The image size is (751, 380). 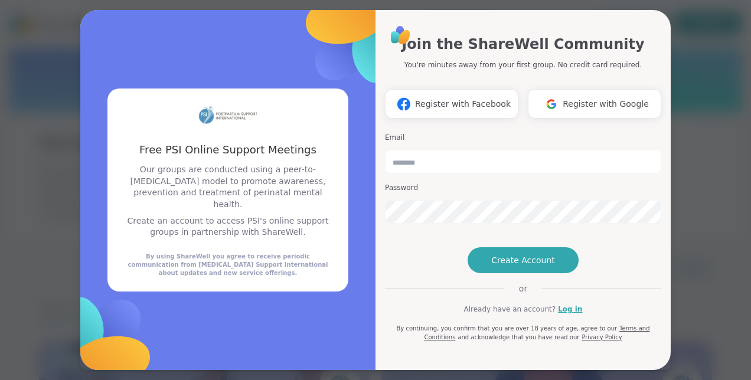 What do you see at coordinates (594, 104) in the screenshot?
I see `button: Register with Google` at bounding box center [594, 104].